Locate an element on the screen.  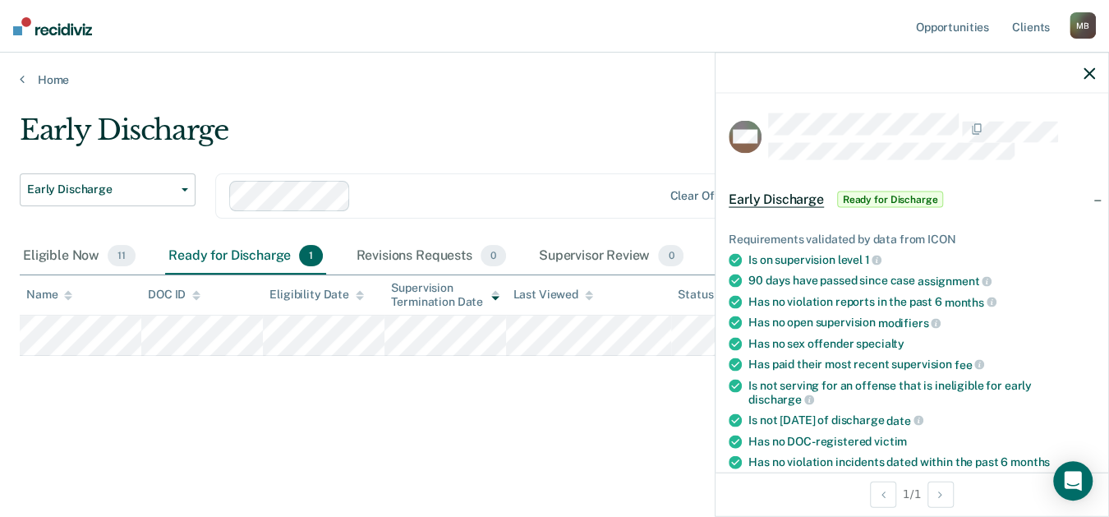
div: Has paid their most recent supervision is located at coordinates (922, 365).